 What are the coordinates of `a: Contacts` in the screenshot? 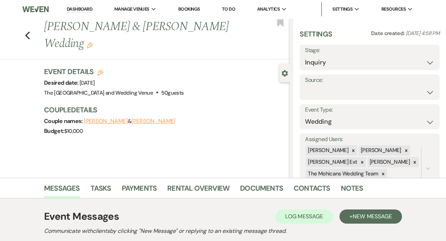 It's located at (311, 190).